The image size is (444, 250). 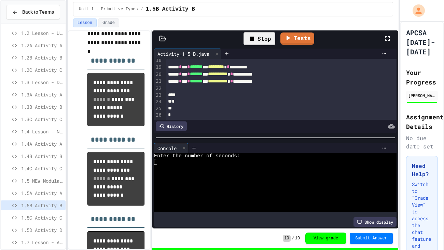 What do you see at coordinates (38, 12) in the screenshot?
I see `span: Back to Teams` at bounding box center [38, 12].